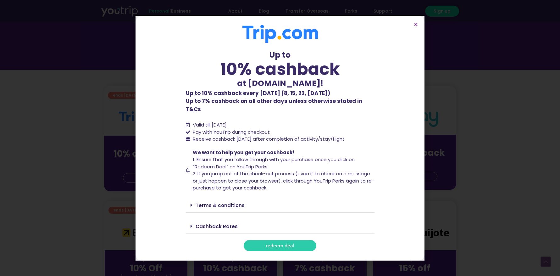  What do you see at coordinates (243, 152) in the screenshot?
I see `span: We want to help you get your cashback!` at bounding box center [243, 152].